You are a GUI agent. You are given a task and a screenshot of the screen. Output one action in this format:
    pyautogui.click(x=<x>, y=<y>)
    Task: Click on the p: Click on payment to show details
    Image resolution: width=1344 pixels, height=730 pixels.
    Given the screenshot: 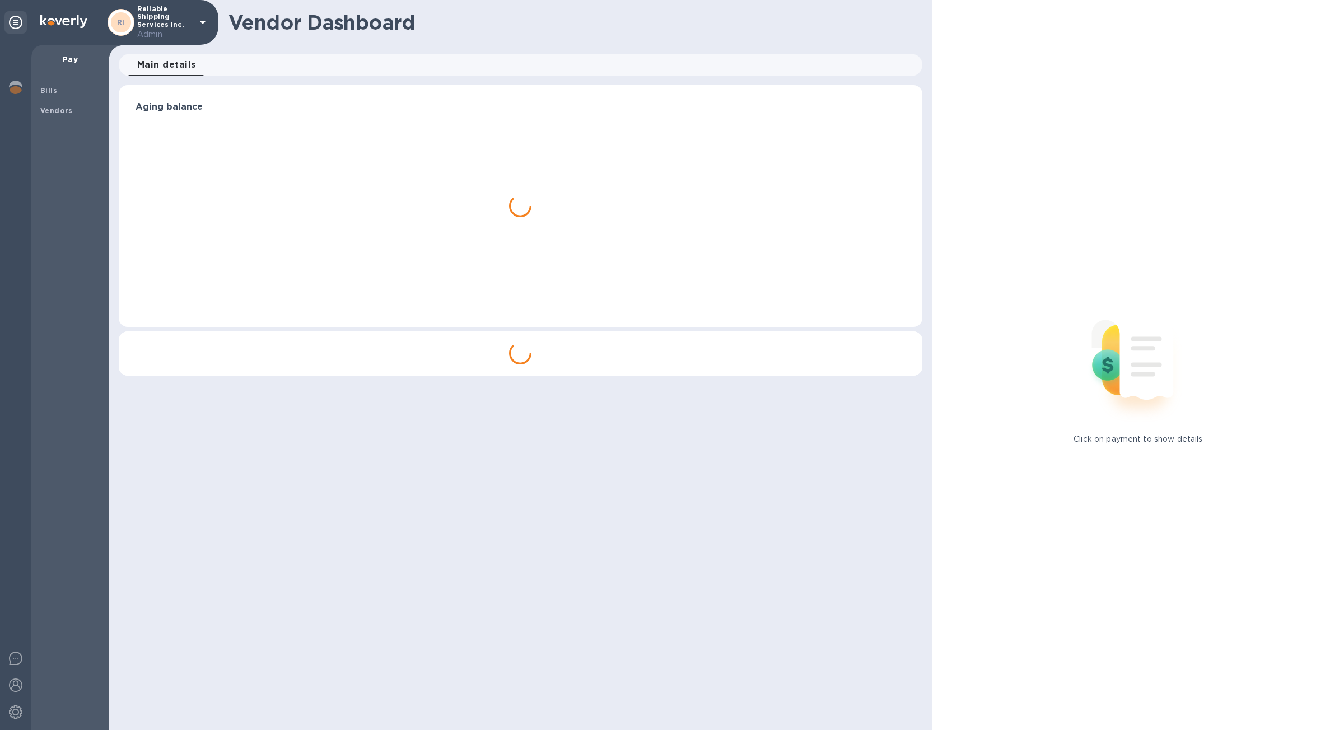 What is the action you would take?
    pyautogui.click(x=1138, y=439)
    